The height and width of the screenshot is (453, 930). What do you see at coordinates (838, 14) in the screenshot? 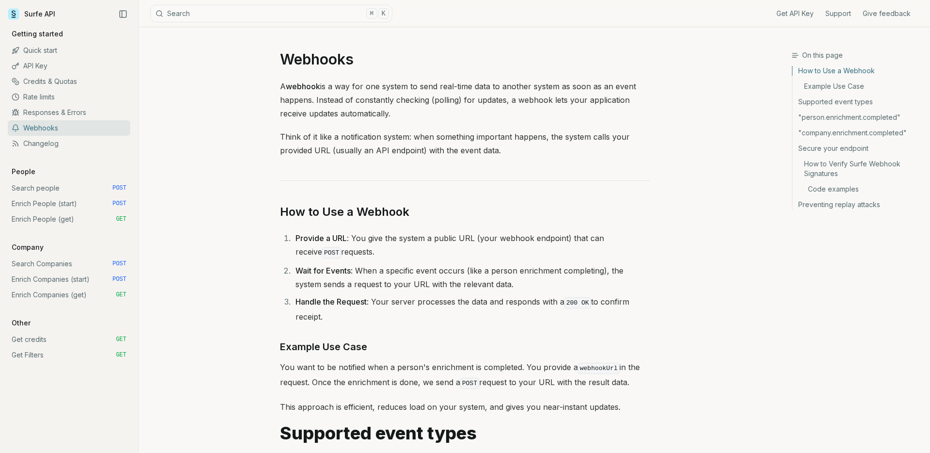
I see `a: Support` at bounding box center [838, 14].